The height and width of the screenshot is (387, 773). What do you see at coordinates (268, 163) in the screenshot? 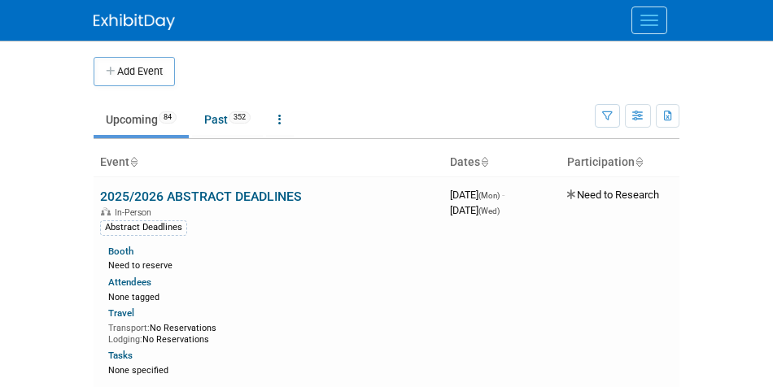
I see `th: Event` at bounding box center [268, 163].